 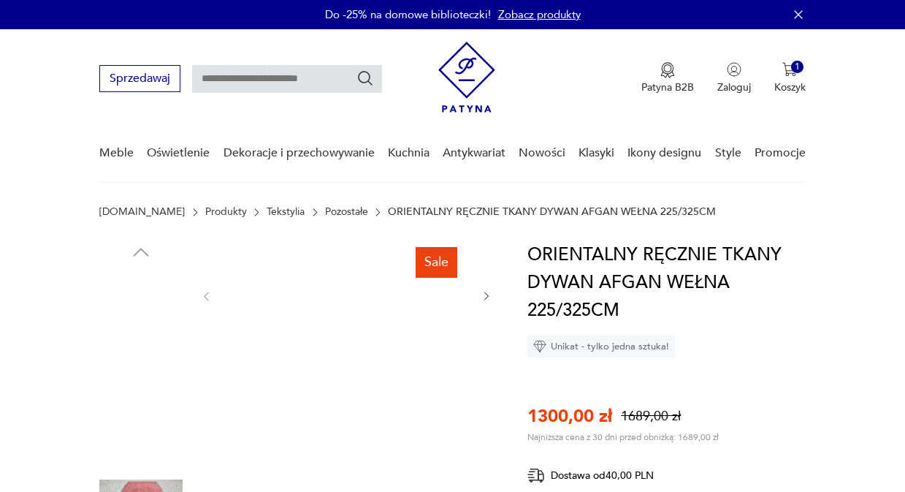 What do you see at coordinates (651, 416) in the screenshot?
I see `p: 1689,00 zł` at bounding box center [651, 416].